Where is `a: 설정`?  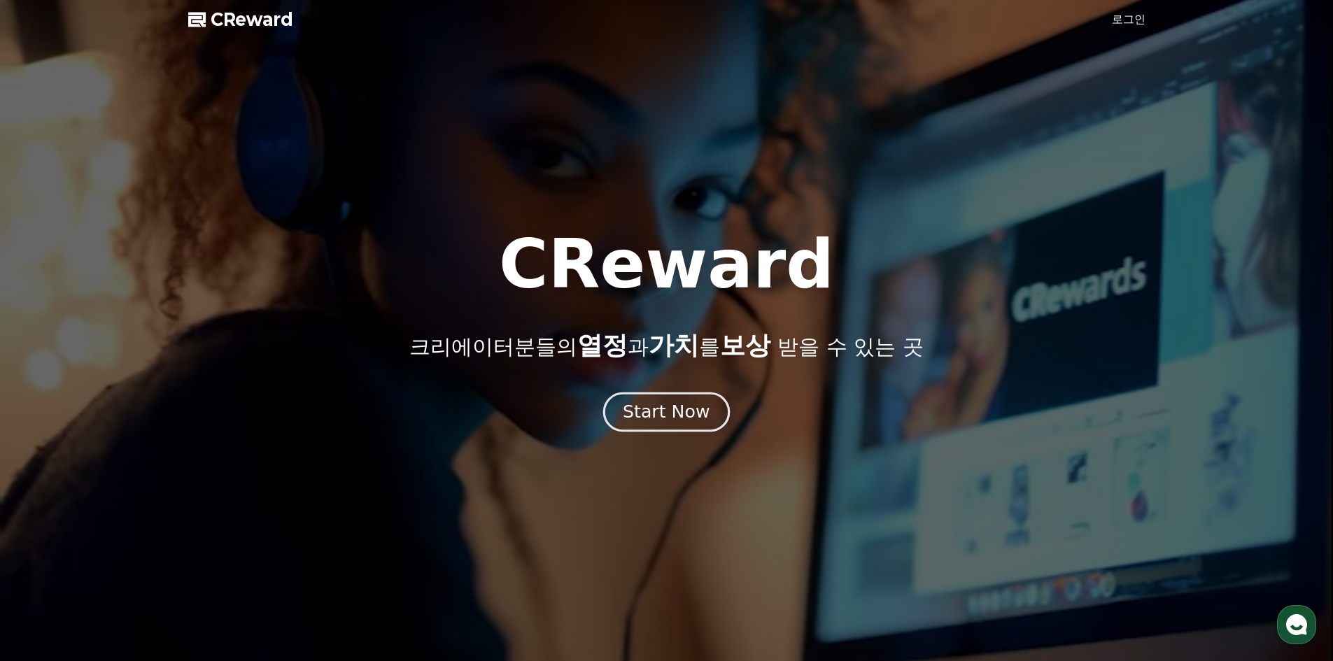 a: 설정 is located at coordinates (225, 461).